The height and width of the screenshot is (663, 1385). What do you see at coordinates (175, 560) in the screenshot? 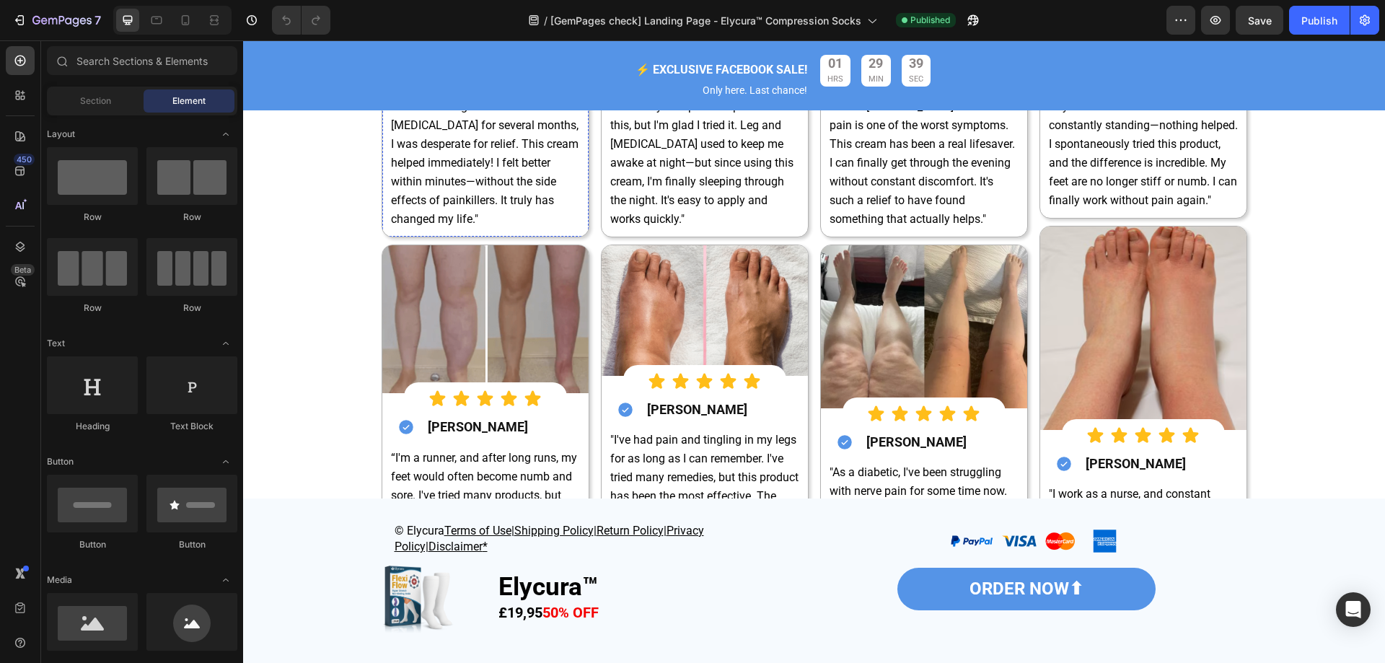
I see `img: gempages_578420484106879719-0e911456-3c2e-4bd2-a751-fe88f7aba460.webp` at bounding box center [175, 560].